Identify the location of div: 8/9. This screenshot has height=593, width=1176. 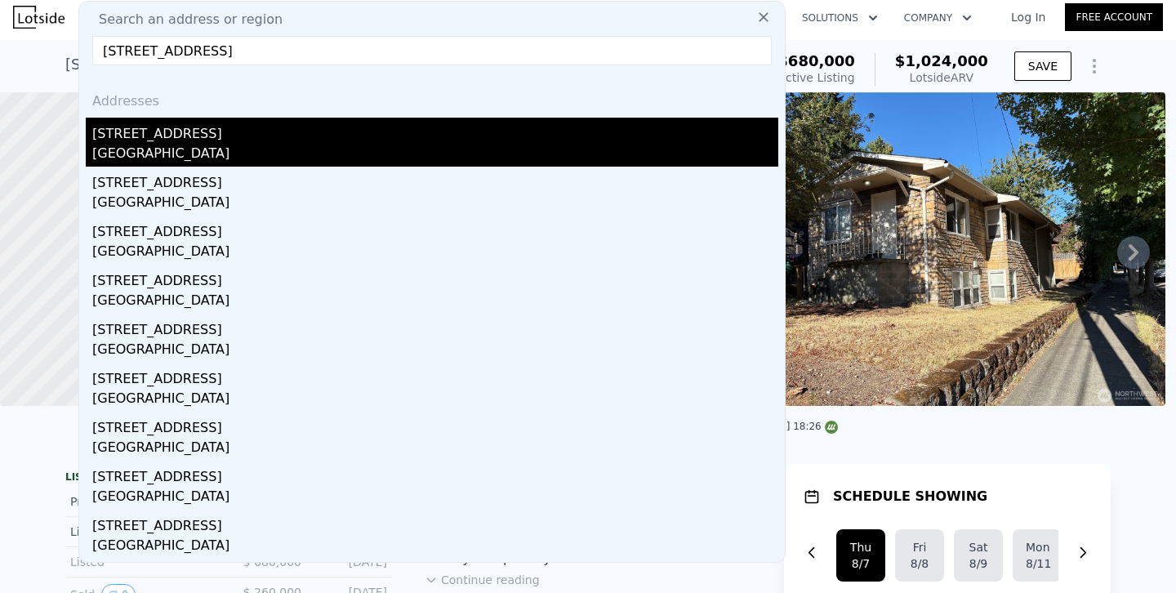
(979, 564).